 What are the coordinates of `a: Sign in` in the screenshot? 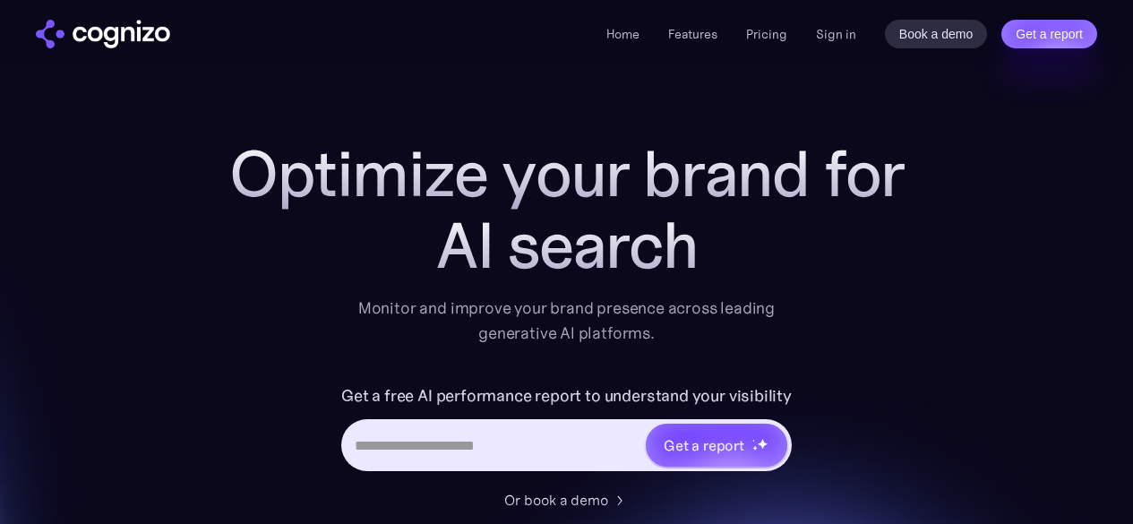 It's located at (836, 34).